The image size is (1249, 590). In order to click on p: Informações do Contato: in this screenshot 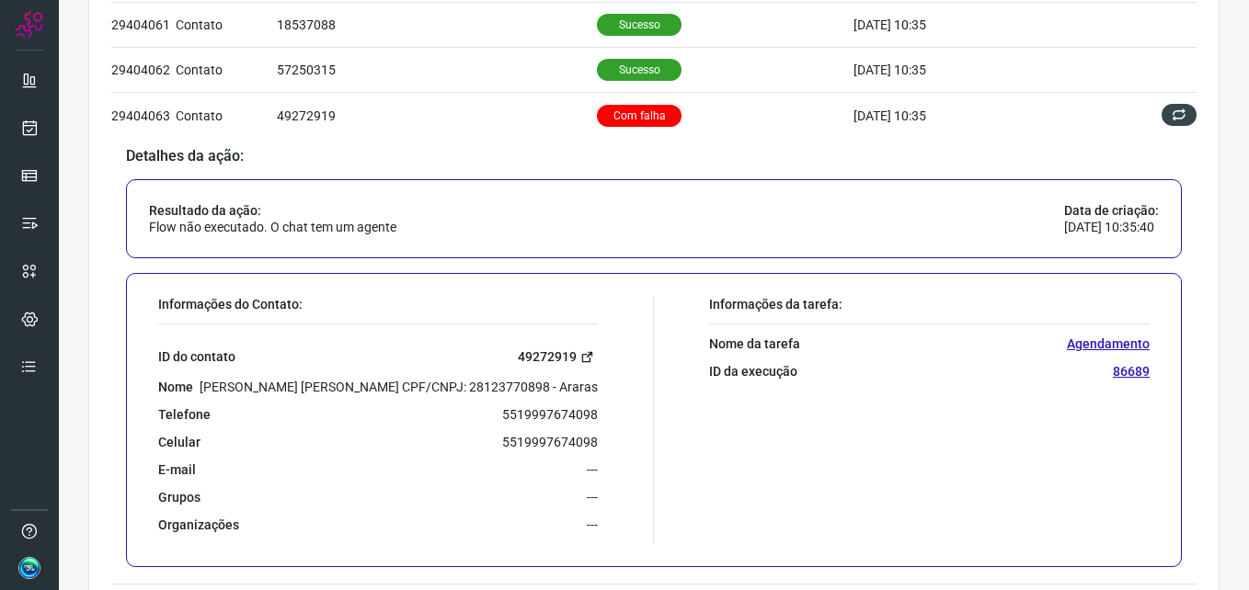, I will do `click(378, 304)`.